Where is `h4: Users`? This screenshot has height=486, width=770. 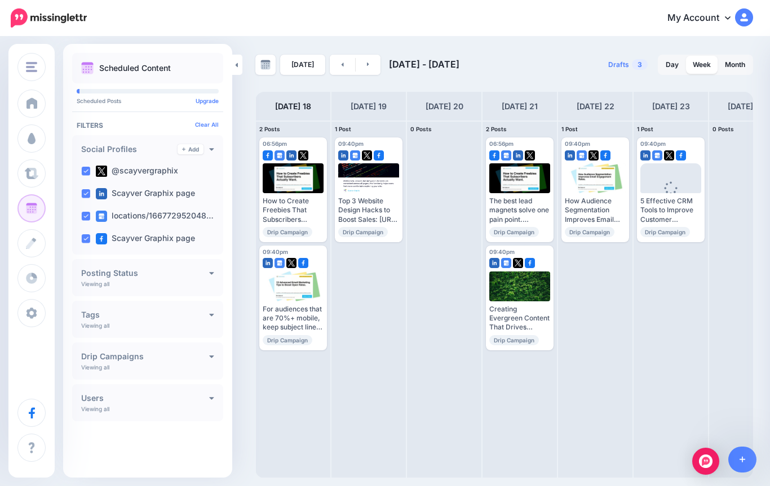
h4: Users is located at coordinates (145, 399).